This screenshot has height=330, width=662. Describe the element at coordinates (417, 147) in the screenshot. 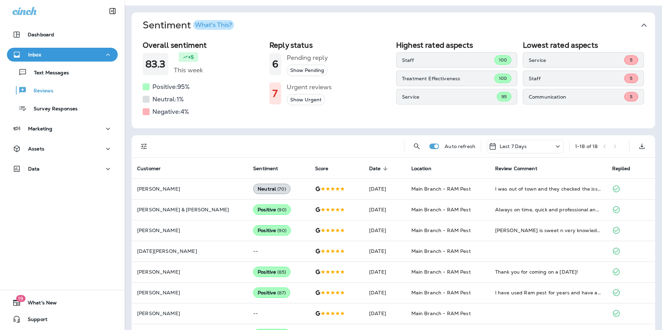

I see `button: Search Reviews` at that location.